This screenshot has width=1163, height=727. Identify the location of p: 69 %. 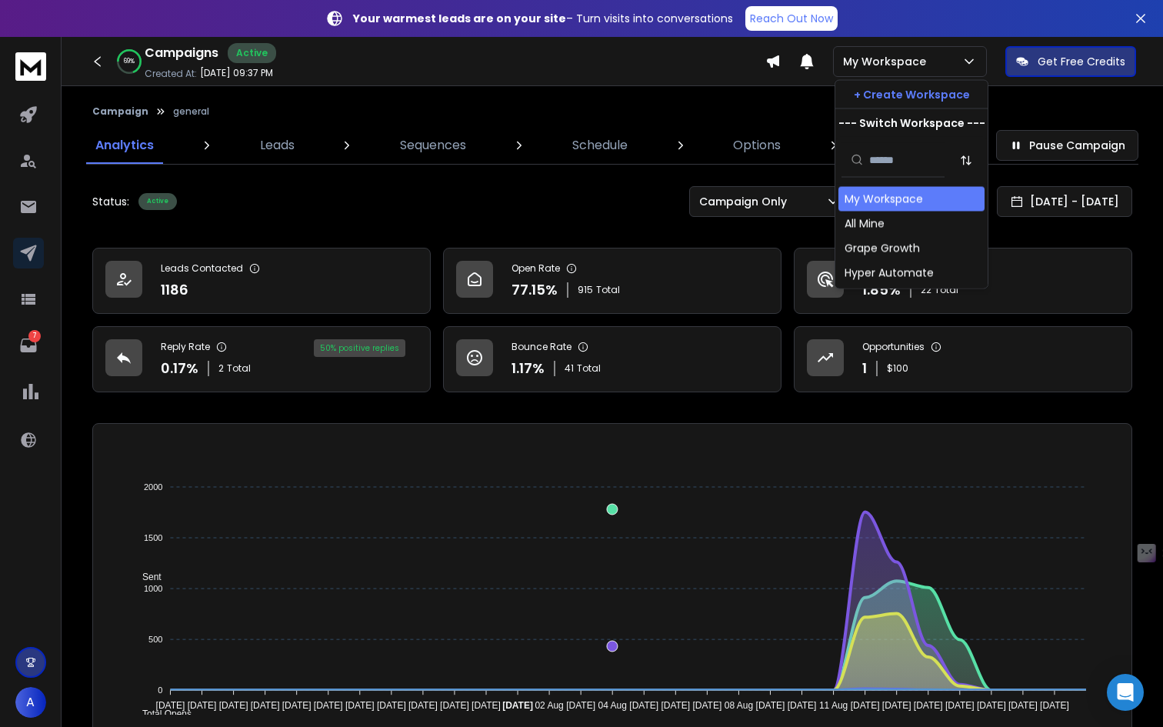
(129, 62).